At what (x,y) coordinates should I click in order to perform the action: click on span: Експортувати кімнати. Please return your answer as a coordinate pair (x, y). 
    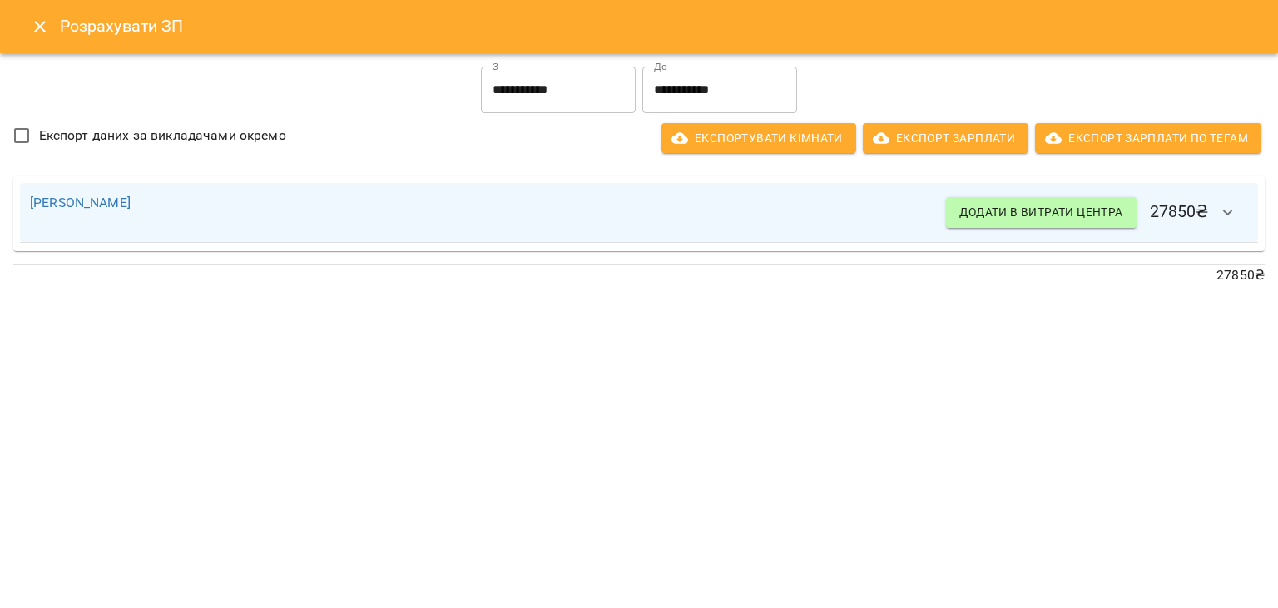
    Looking at the image, I should click on (759, 138).